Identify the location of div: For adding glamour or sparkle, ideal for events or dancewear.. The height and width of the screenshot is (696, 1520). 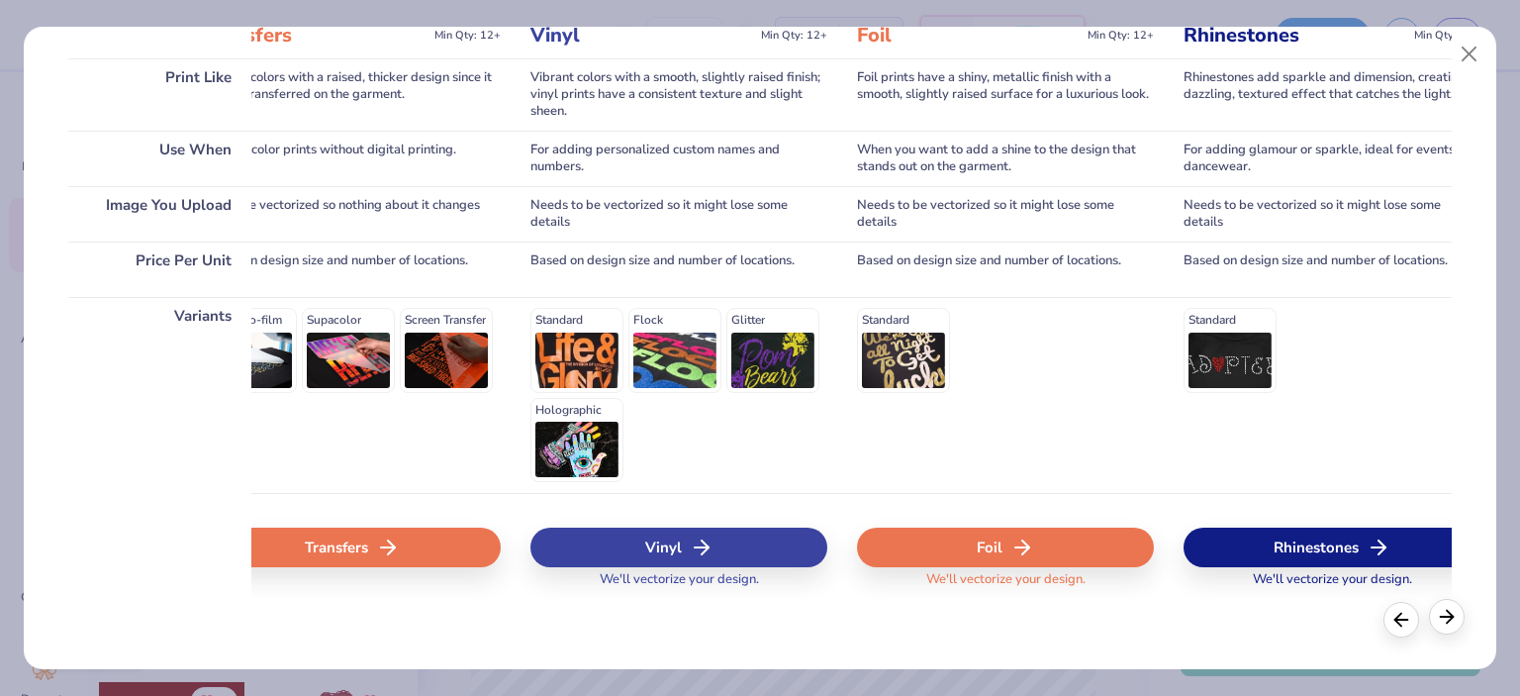
(1332, 158).